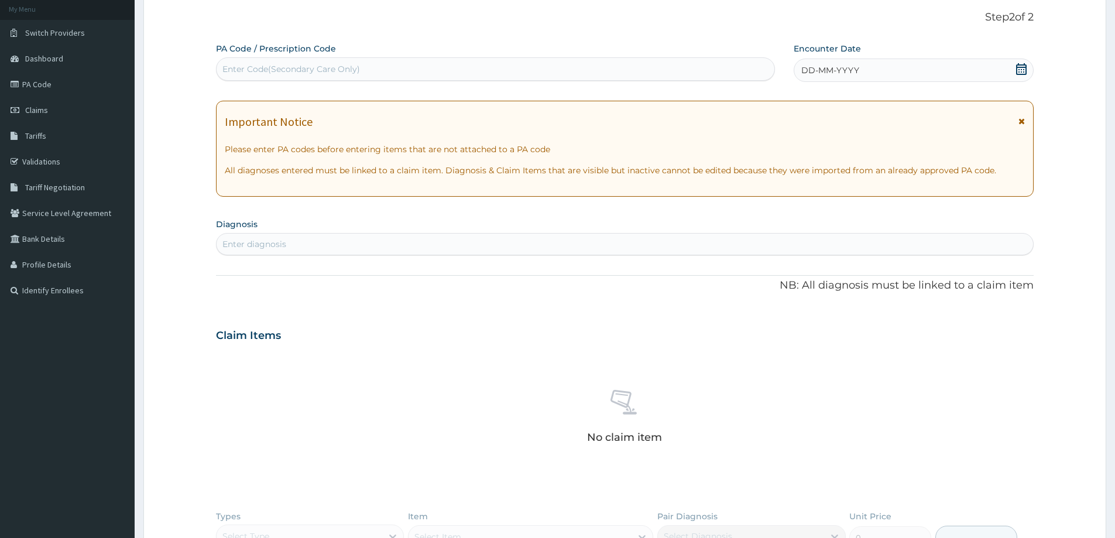  Describe the element at coordinates (55, 187) in the screenshot. I see `span: Tariff Negotiation` at that location.